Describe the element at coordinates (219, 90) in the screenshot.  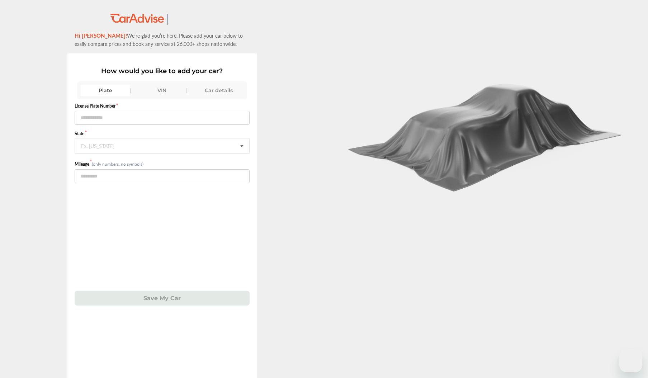
I see `div: Car details` at that location.